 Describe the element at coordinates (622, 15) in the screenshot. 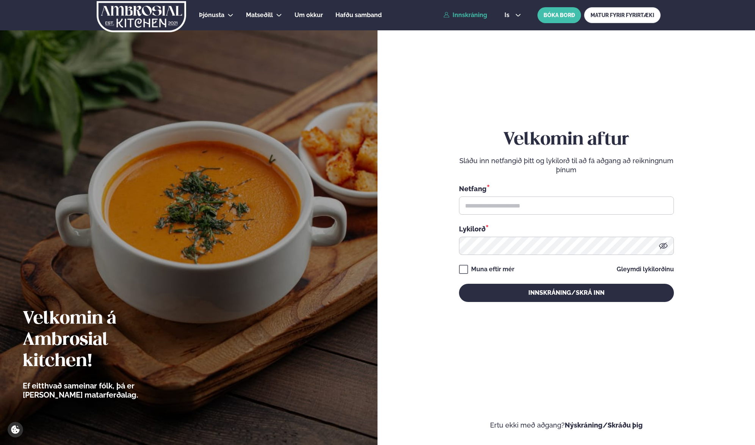

I see `a: MATUR FYRIR FYRIRTÆKI` at that location.